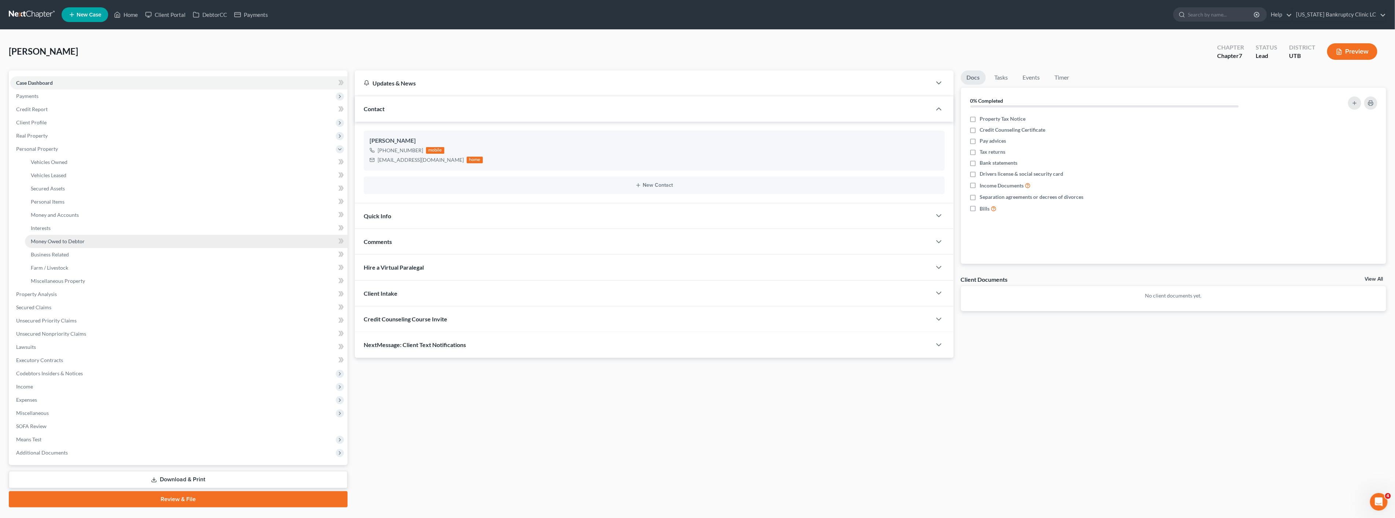 The width and height of the screenshot is (1395, 518). What do you see at coordinates (179, 334) in the screenshot?
I see `a: Unsecured Nonpriority Claims` at bounding box center [179, 334].